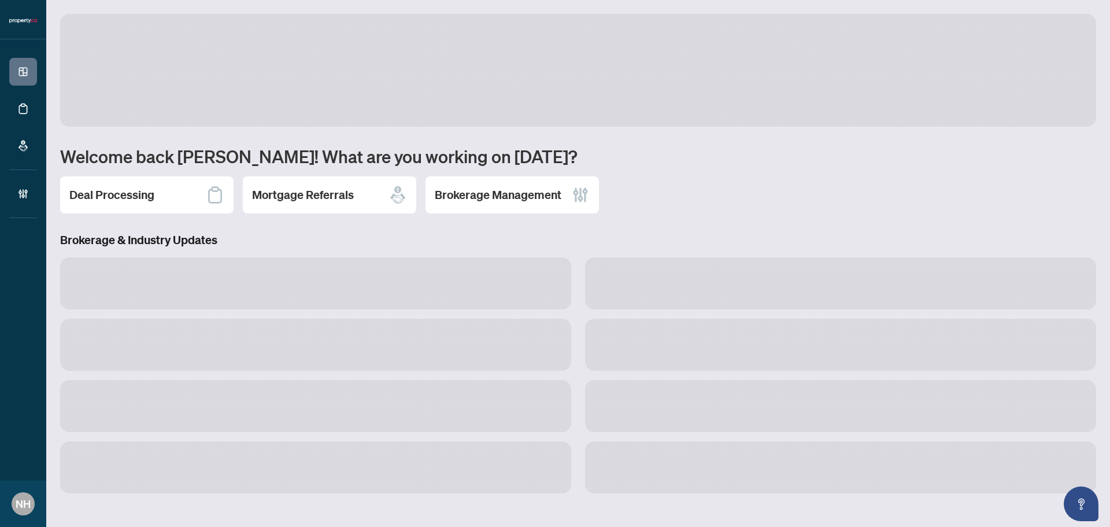 This screenshot has width=1110, height=527. Describe the element at coordinates (1081, 504) in the screenshot. I see `button: Open asap` at that location.